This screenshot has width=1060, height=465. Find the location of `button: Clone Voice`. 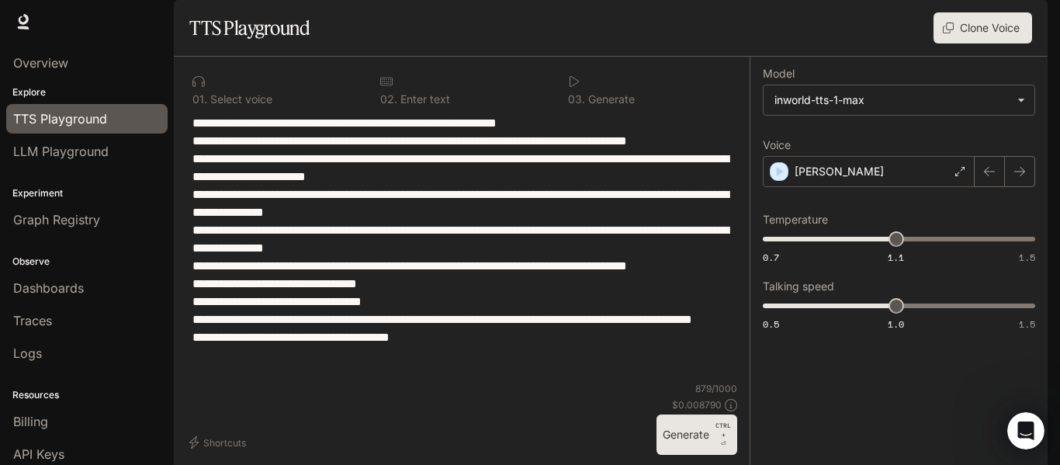

button: Clone Voice is located at coordinates (982, 28).